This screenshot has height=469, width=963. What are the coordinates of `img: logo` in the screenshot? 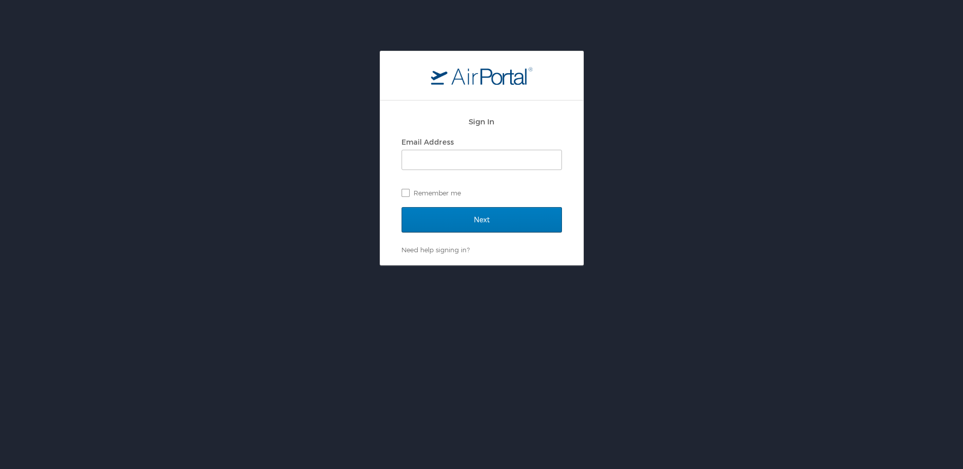 It's located at (482, 76).